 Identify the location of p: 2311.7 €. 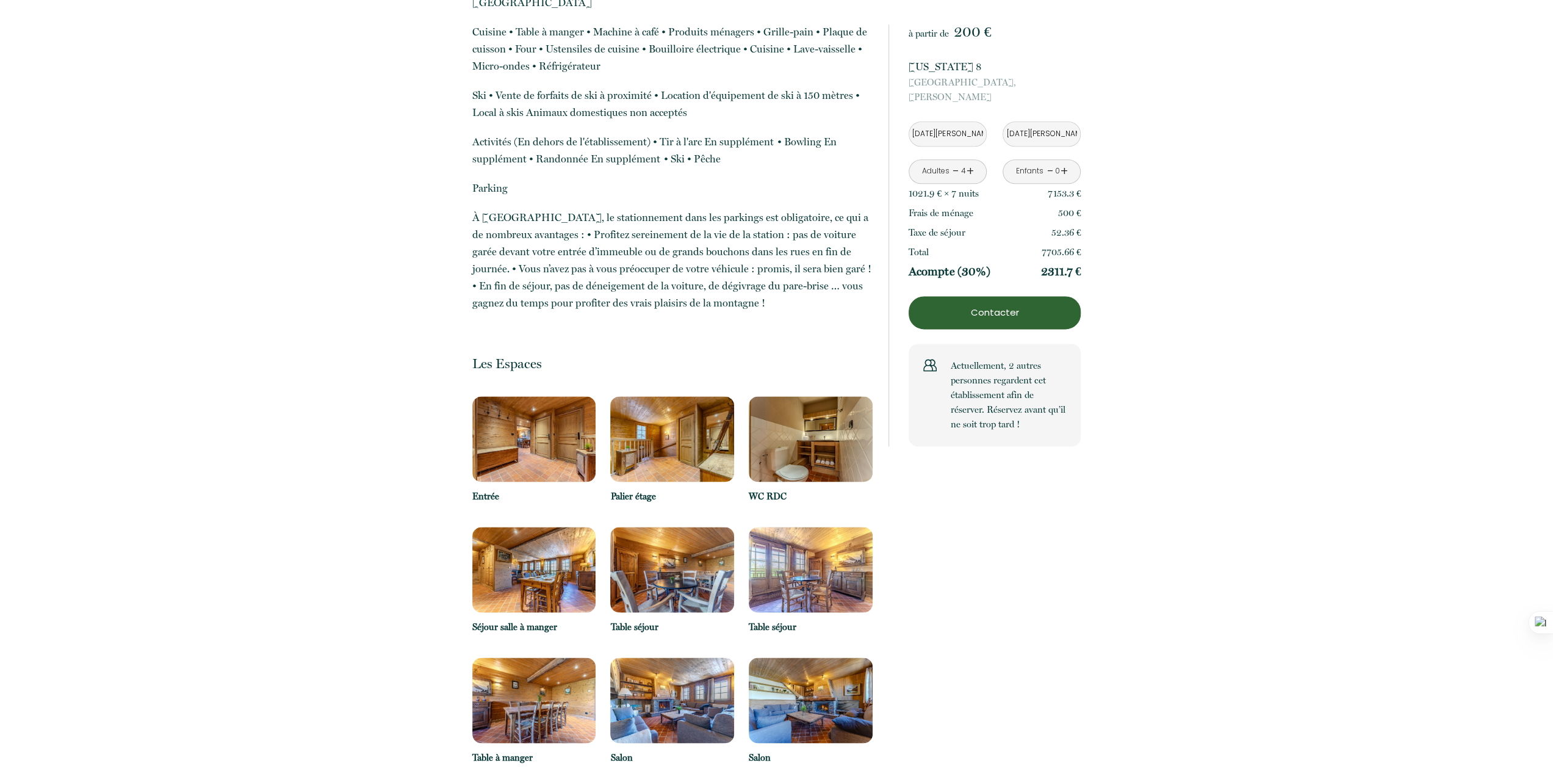
(1061, 272).